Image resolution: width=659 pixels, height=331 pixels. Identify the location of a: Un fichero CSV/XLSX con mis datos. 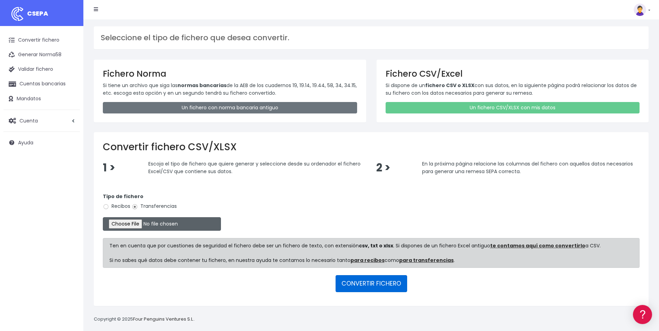
(513, 108).